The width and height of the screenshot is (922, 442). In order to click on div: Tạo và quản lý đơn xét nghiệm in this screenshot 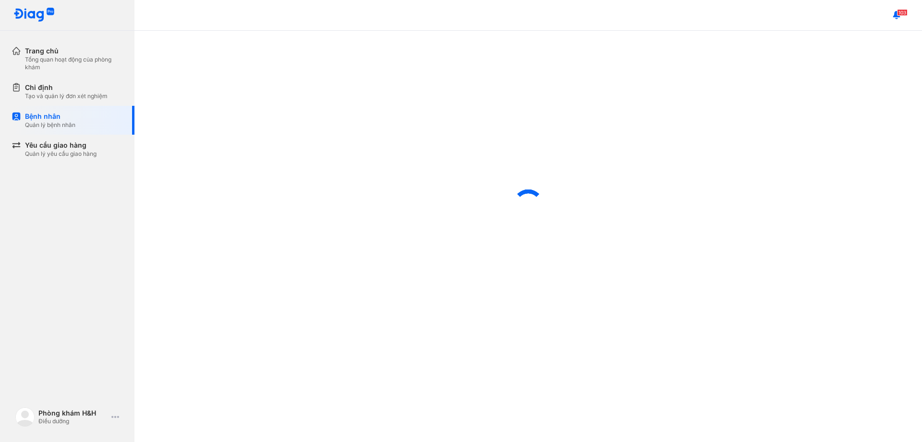, I will do `click(66, 96)`.